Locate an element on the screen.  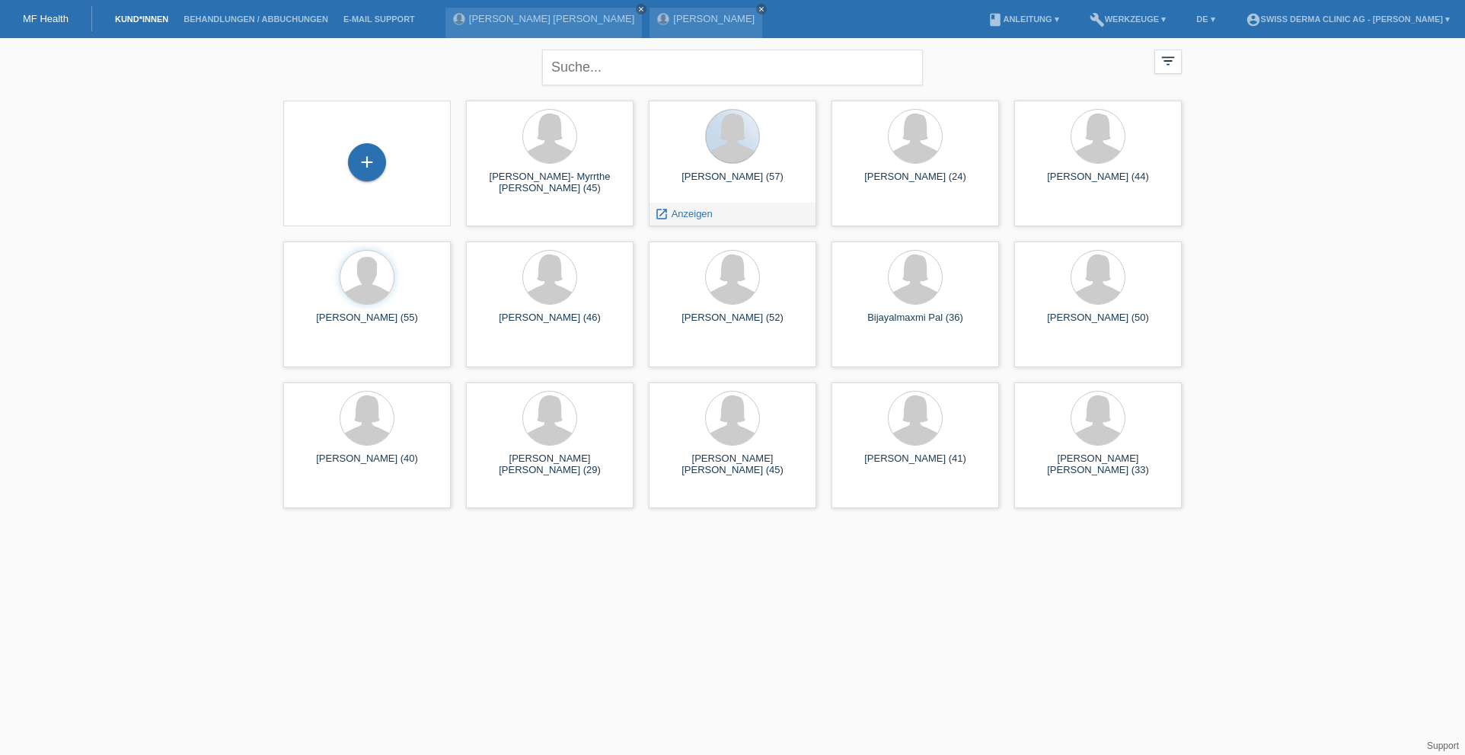
i: filter_list is located at coordinates (1168, 61).